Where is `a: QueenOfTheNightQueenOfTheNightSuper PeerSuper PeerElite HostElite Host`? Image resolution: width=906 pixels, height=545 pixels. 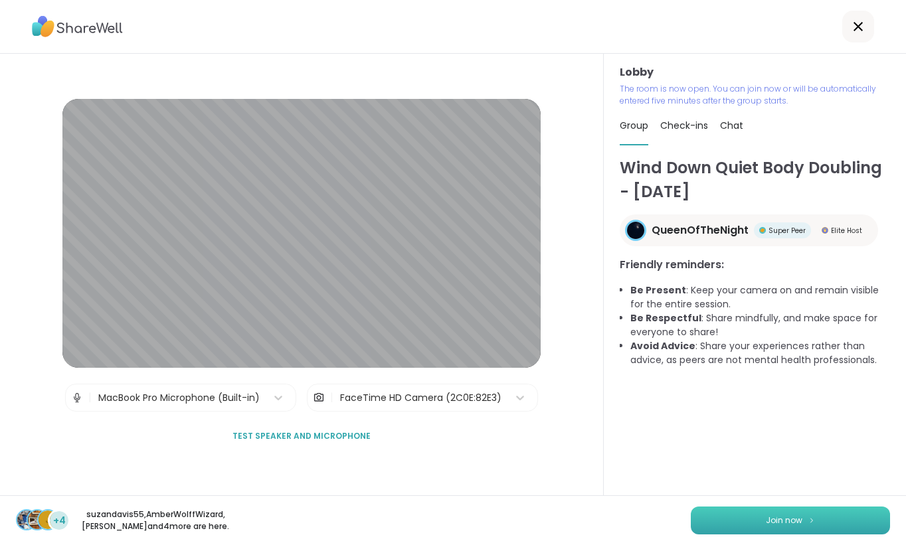
a: QueenOfTheNightQueenOfTheNightSuper PeerSuper PeerElite HostElite Host is located at coordinates (749, 231).